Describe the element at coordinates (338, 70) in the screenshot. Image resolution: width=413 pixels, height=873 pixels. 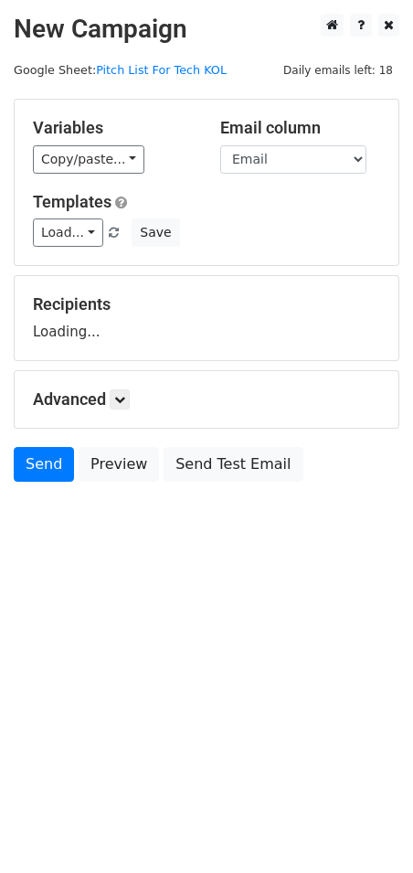
I see `a: Daily emails left: 18` at that location.